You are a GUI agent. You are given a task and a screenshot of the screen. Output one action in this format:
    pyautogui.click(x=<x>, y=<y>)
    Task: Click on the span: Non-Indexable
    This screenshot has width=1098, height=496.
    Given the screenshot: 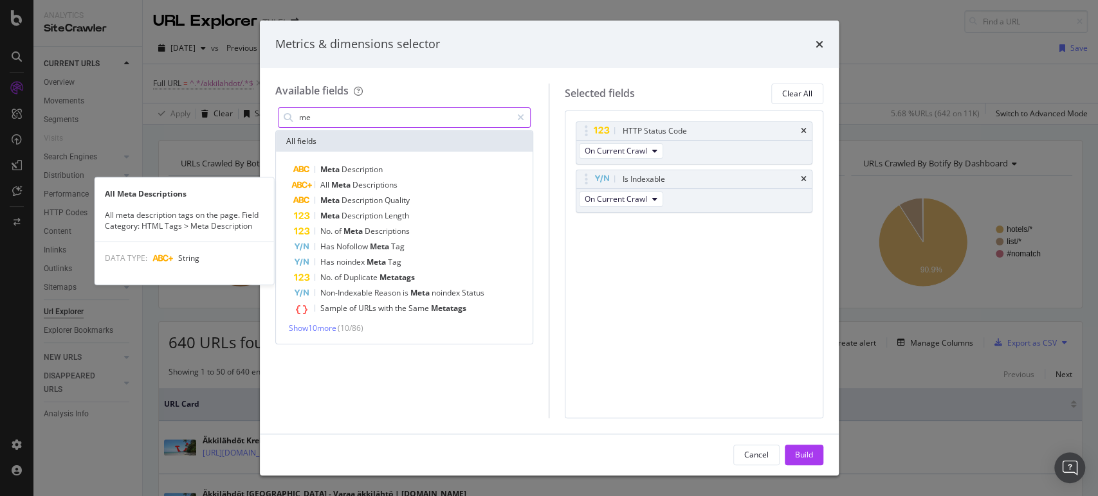 What is the action you would take?
    pyautogui.click(x=347, y=293)
    